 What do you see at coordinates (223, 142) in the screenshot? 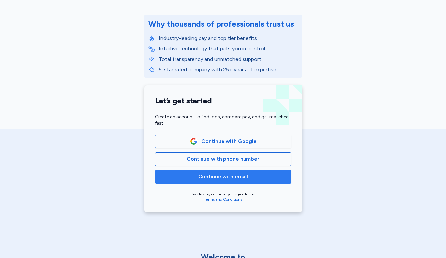
I see `button: Google LogoContinue with Google` at bounding box center [223, 142].